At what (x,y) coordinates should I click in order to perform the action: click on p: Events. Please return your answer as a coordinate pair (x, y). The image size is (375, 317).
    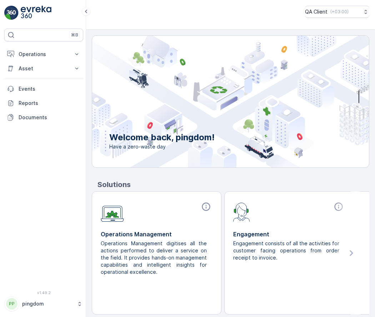
    Looking at the image, I should click on (49, 89).